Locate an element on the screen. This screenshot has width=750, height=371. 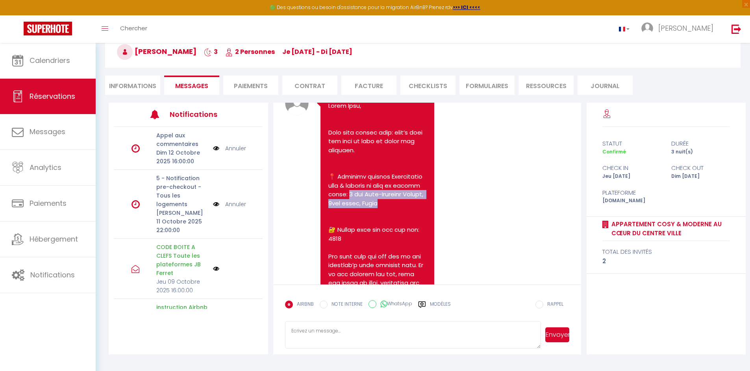
button: Envoyer is located at coordinates (557, 335).